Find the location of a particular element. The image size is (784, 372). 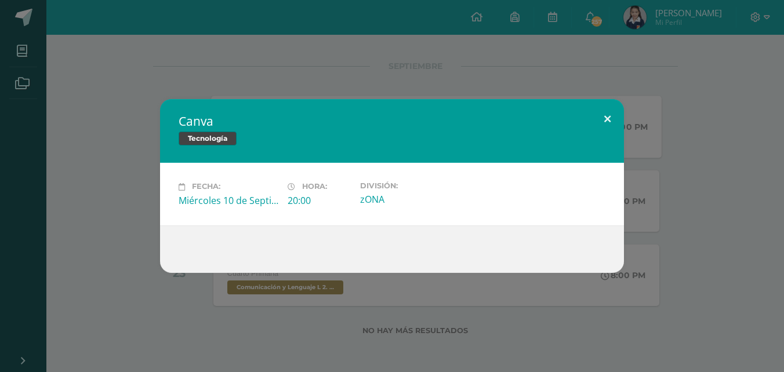

button: Close (Esc) is located at coordinates (607, 119).